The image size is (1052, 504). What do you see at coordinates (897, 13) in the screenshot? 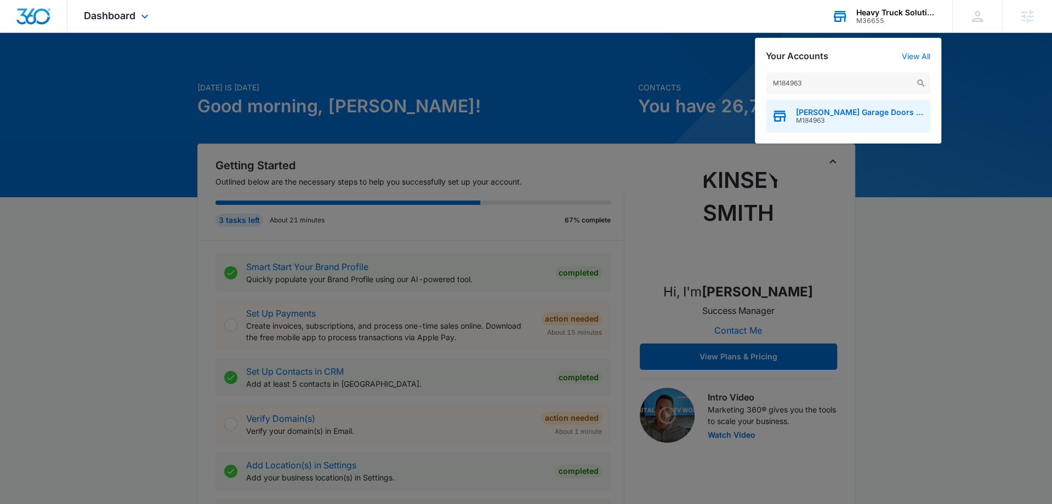
I see `div: account name` at bounding box center [897, 13].